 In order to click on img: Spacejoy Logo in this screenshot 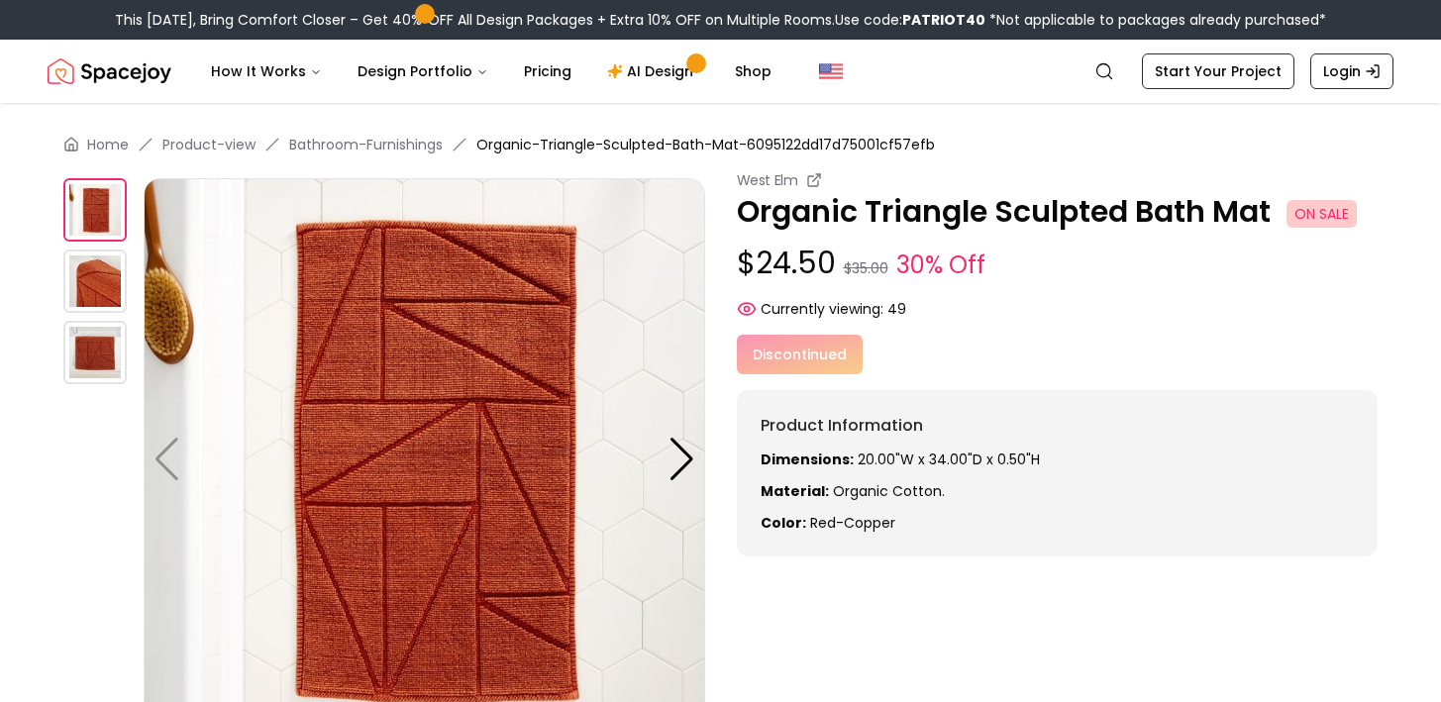, I will do `click(109, 71)`.